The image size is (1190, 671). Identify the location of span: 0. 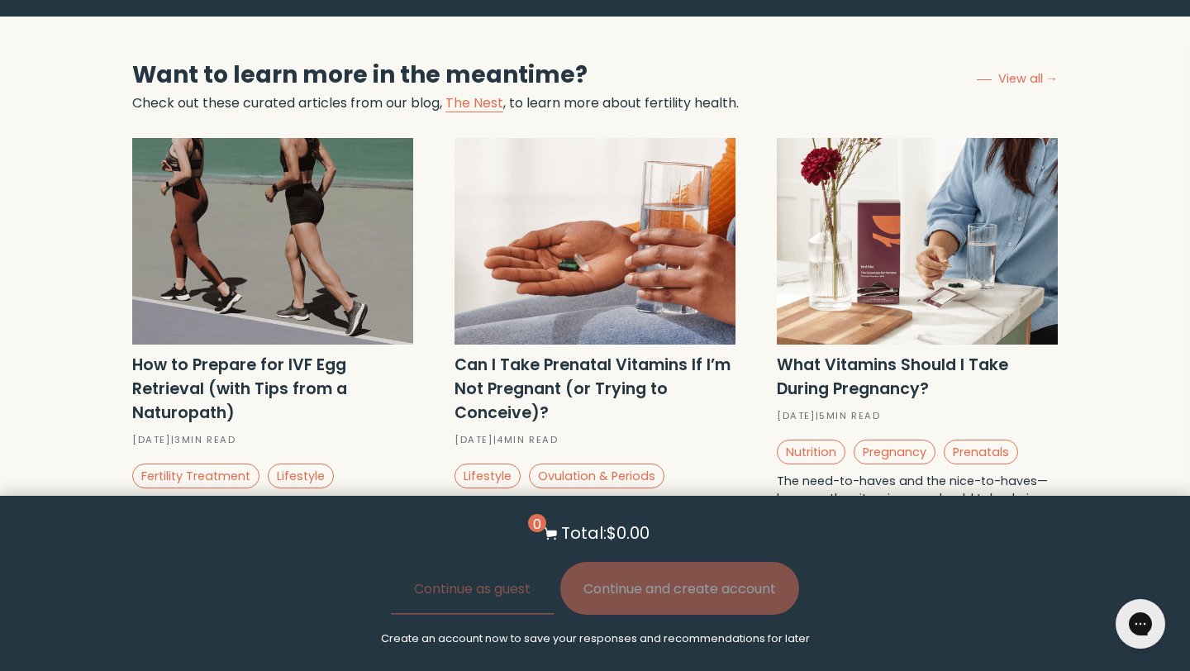
(537, 523).